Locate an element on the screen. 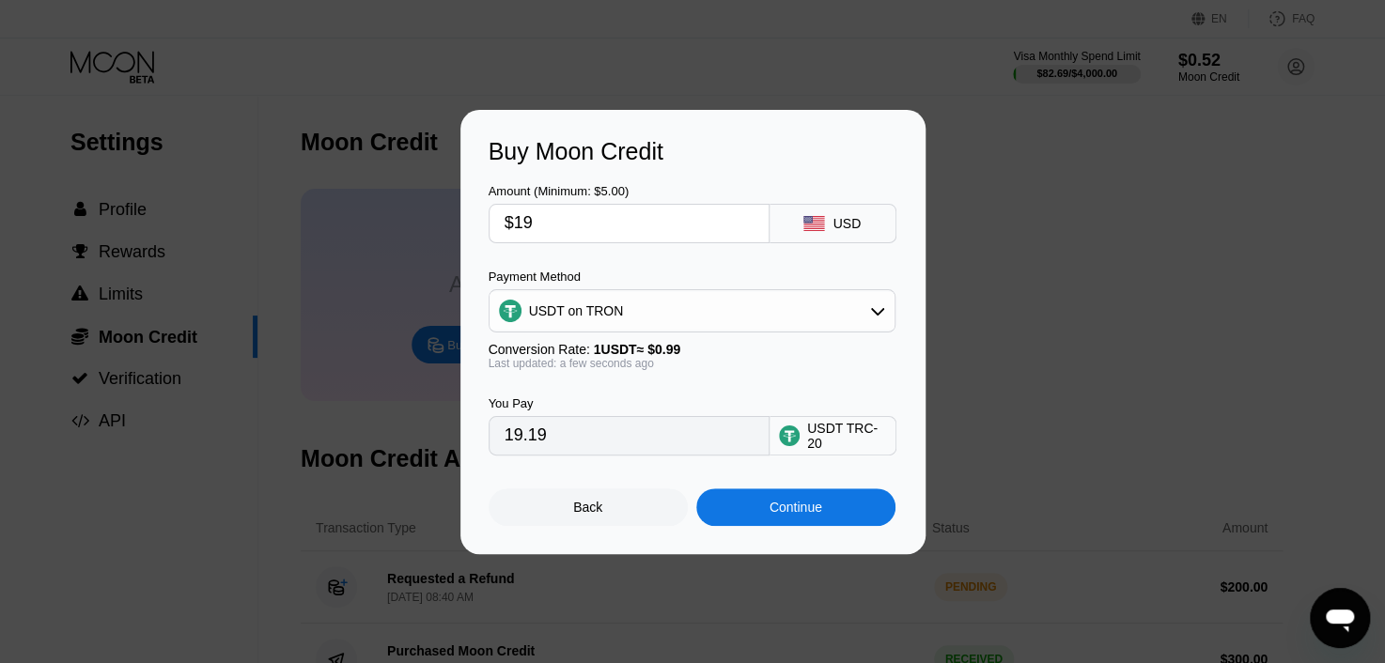 The height and width of the screenshot is (663, 1385). div: Buy Moon Credit is located at coordinates (693, 151).